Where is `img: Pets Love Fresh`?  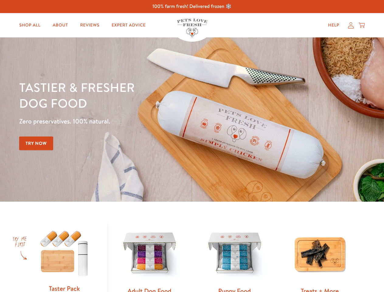
img: Pets Love Fresh is located at coordinates (192, 28).